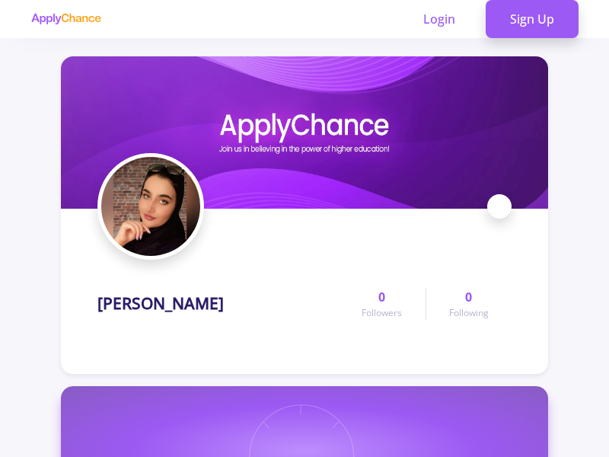 This screenshot has height=457, width=609. Describe the element at coordinates (65, 19) in the screenshot. I see `img: applychance logo text only` at that location.